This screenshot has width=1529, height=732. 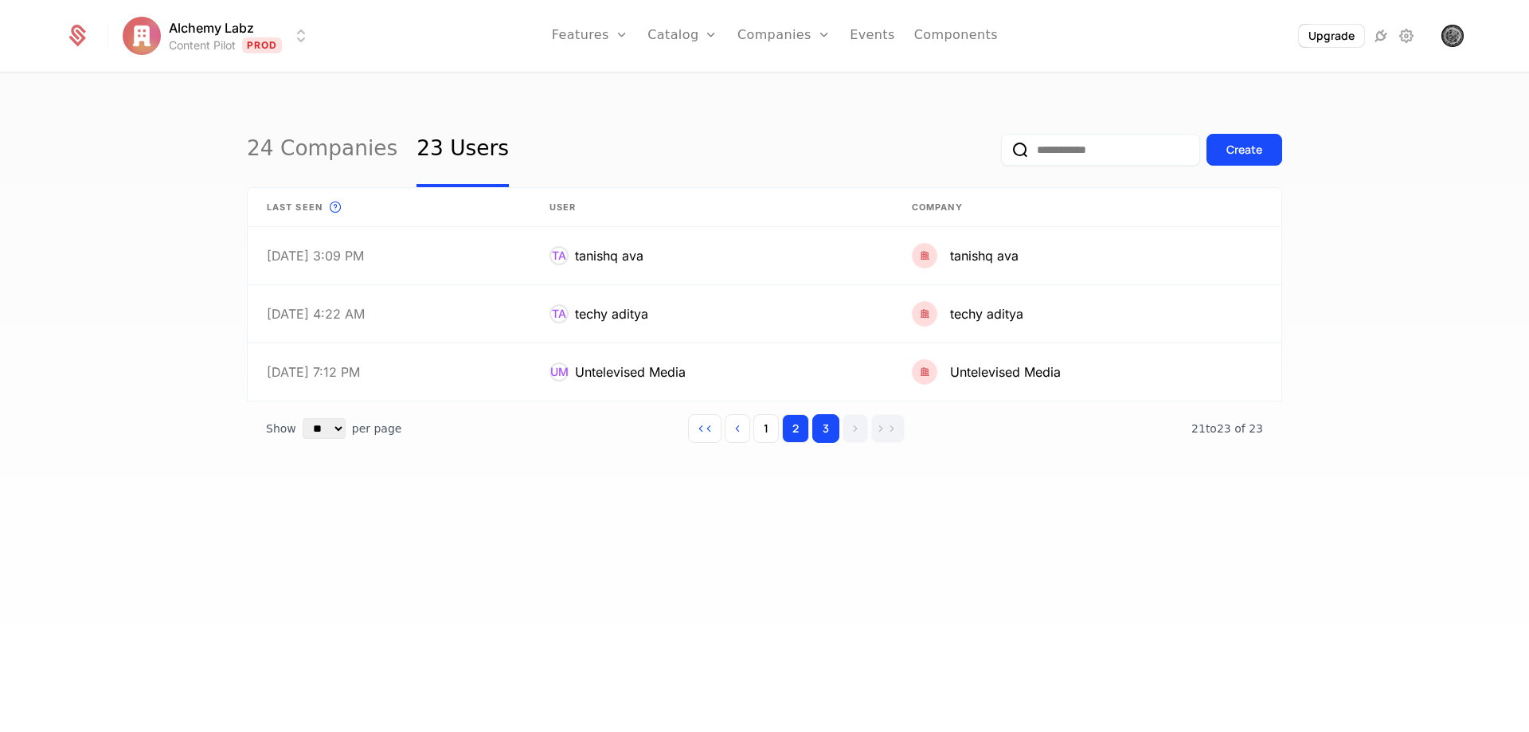 What do you see at coordinates (738, 429) in the screenshot?
I see `button: Go to previous page` at bounding box center [738, 429].